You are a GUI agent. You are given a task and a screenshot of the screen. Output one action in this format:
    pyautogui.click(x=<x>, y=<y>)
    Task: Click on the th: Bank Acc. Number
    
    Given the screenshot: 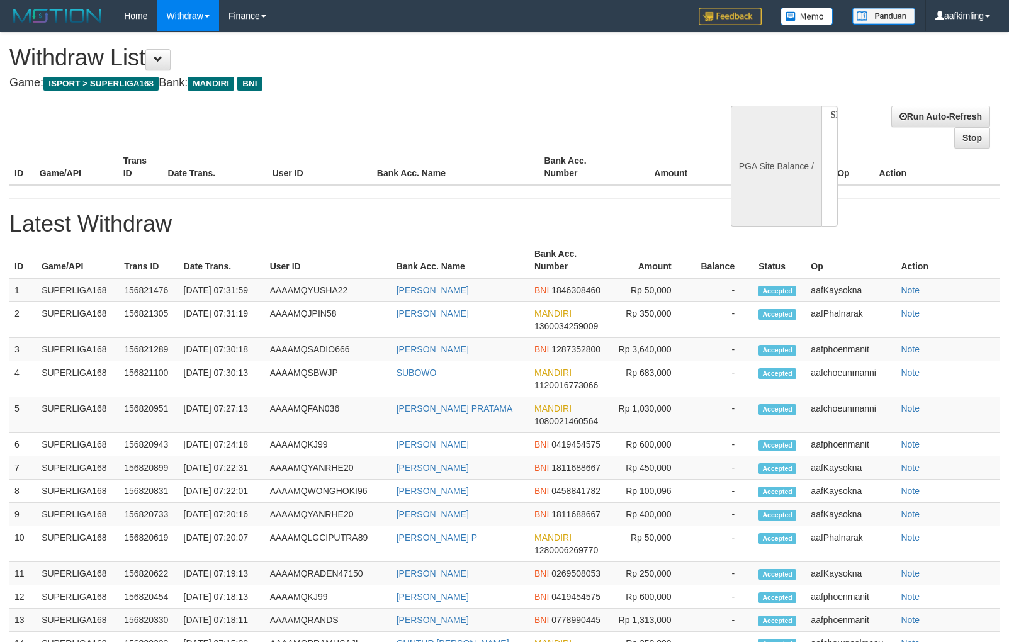 What is the action you would take?
    pyautogui.click(x=581, y=167)
    